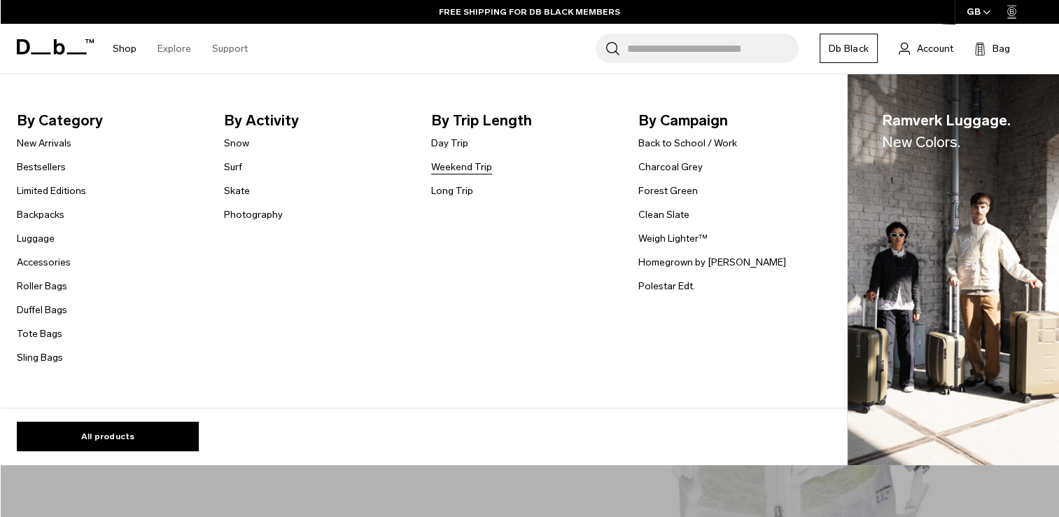 The width and height of the screenshot is (1059, 517). Describe the element at coordinates (452, 190) in the screenshot. I see `a: Long Trip` at that location.